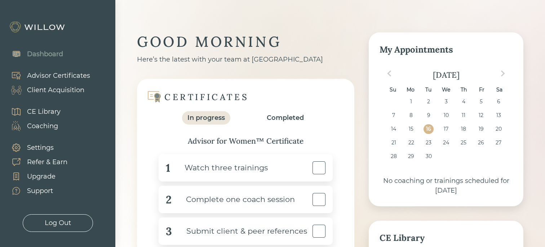 Image resolution: width=545 pixels, height=247 pixels. Describe the element at coordinates (47, 90) in the screenshot. I see `a: Client Acquisition` at that location.